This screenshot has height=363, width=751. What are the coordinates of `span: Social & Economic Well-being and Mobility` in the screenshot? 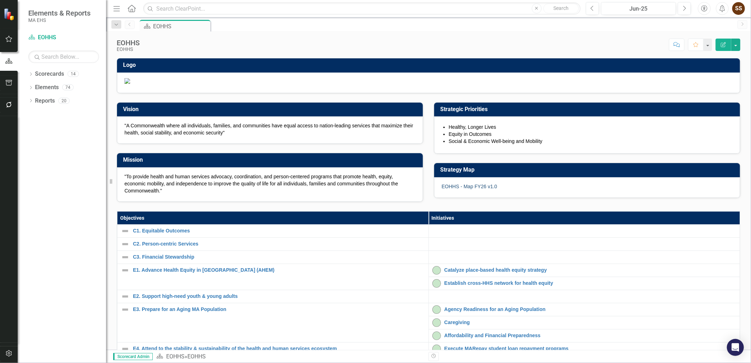 It's located at (496, 141).